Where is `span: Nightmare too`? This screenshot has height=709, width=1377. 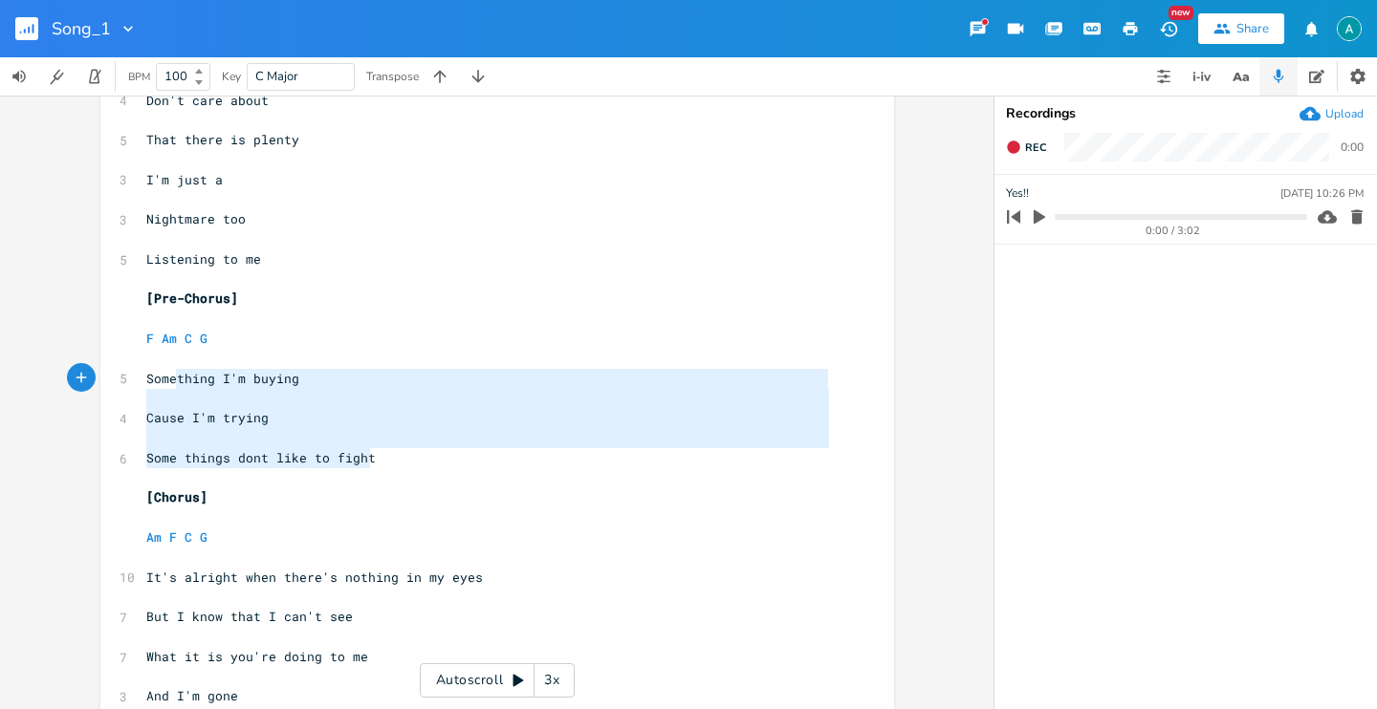 span: Nightmare too is located at coordinates (196, 219).